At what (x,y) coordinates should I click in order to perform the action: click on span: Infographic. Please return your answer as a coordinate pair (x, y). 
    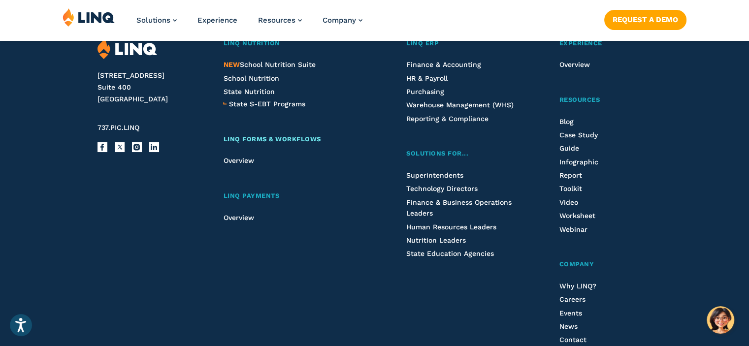
    Looking at the image, I should click on (578, 162).